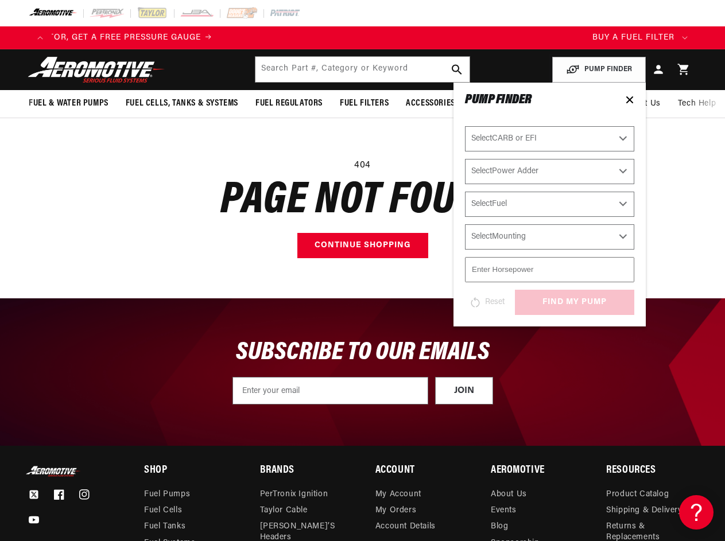 This screenshot has height=541, width=725. What do you see at coordinates (549, 204) in the screenshot?
I see `select: Fuel` at bounding box center [549, 204].